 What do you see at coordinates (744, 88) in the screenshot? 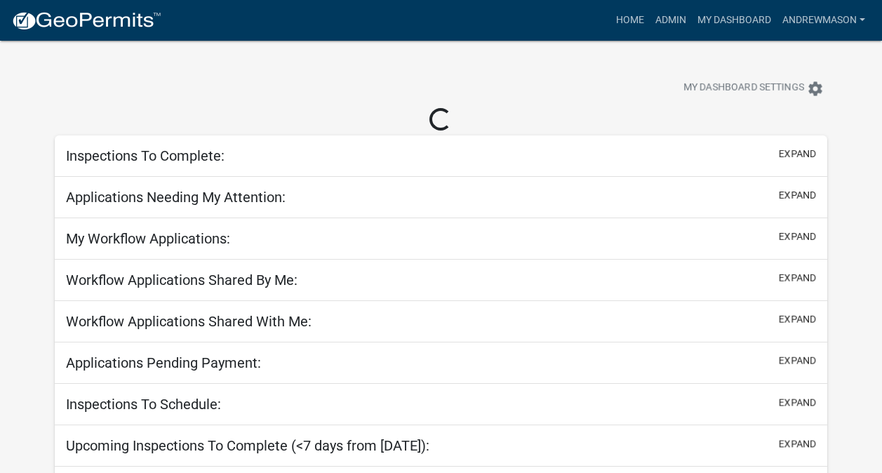
I see `span: My Dashboard Settings` at bounding box center [744, 88].